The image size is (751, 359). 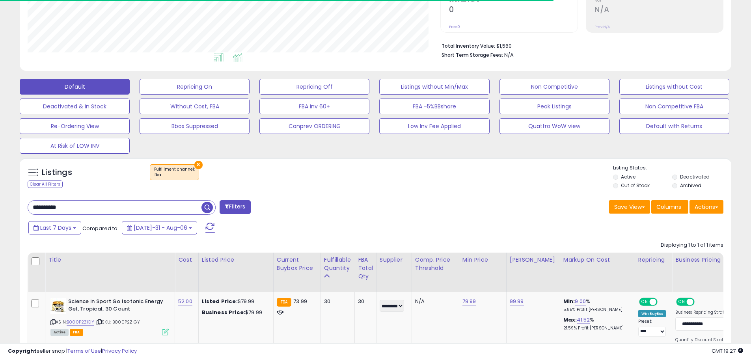 What do you see at coordinates (224, 312) in the screenshot?
I see `b: Business Price:` at bounding box center [224, 312].